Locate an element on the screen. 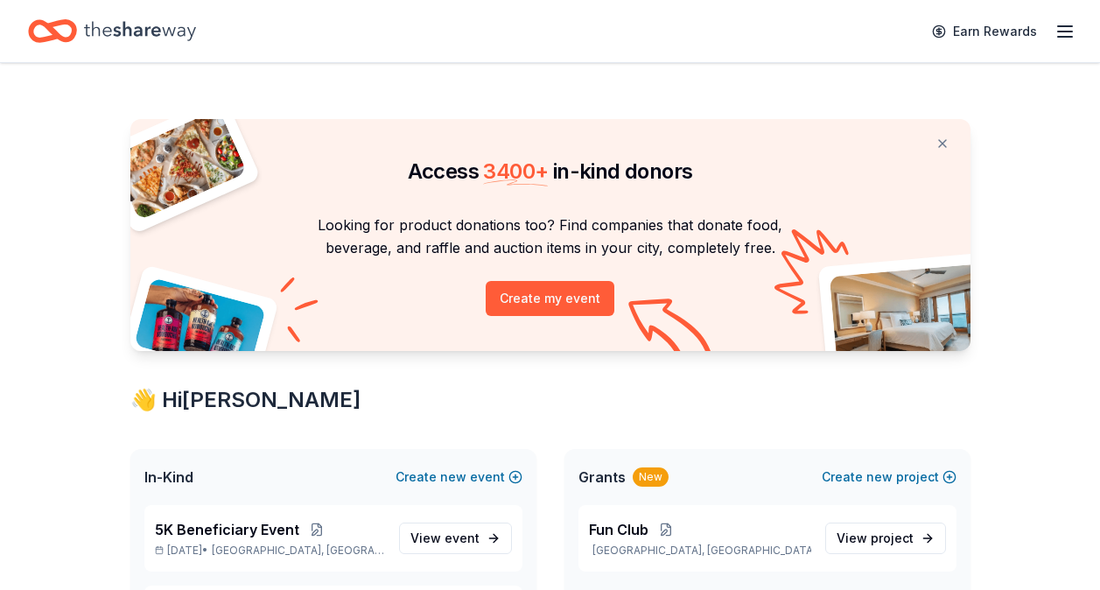 The image size is (1100, 590). a: View project is located at coordinates (885, 538).